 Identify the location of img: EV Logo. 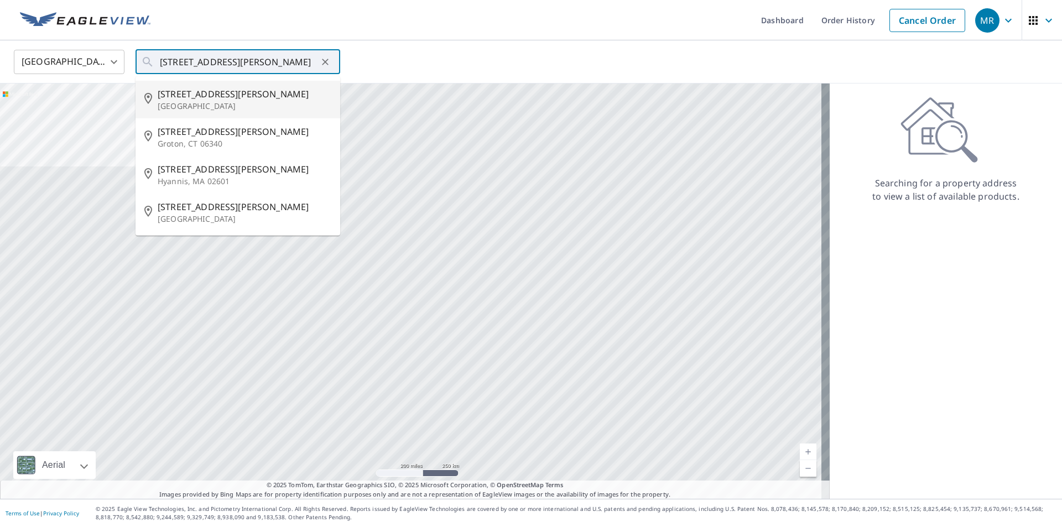
(85, 20).